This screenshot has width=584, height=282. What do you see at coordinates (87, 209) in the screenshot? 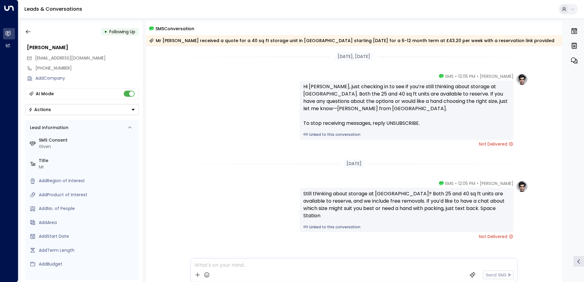
I see `div: AddNo. of People` at bounding box center [87, 209].